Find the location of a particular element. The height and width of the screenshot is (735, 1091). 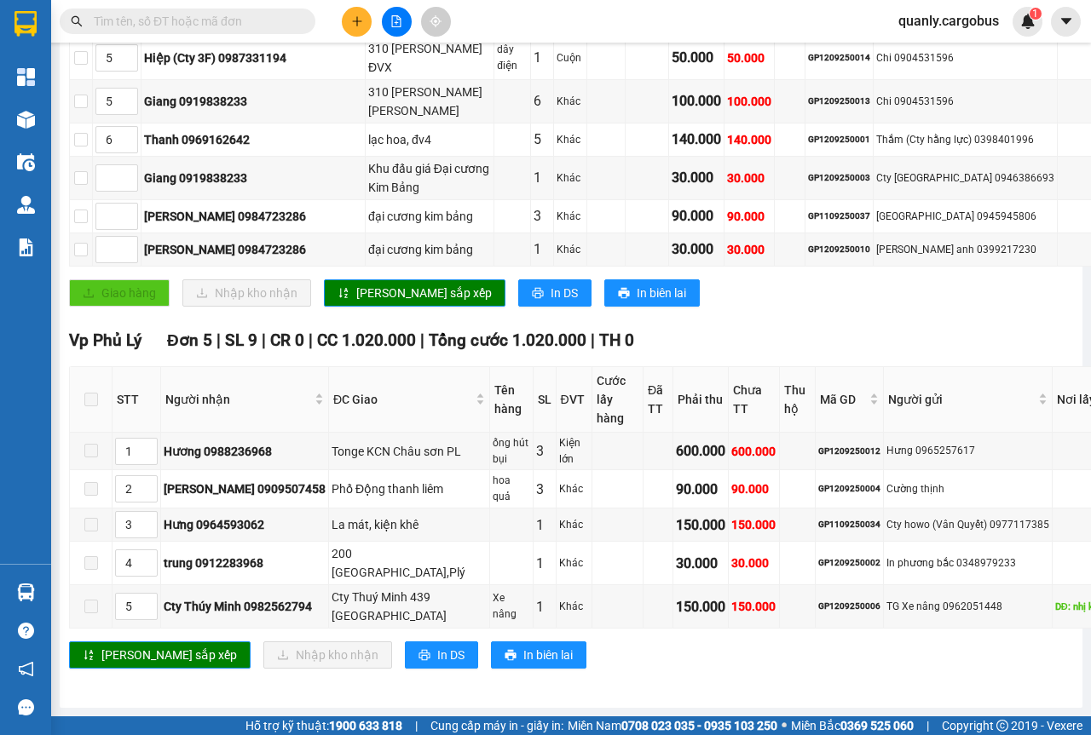

div: dây điện is located at coordinates (512, 58).